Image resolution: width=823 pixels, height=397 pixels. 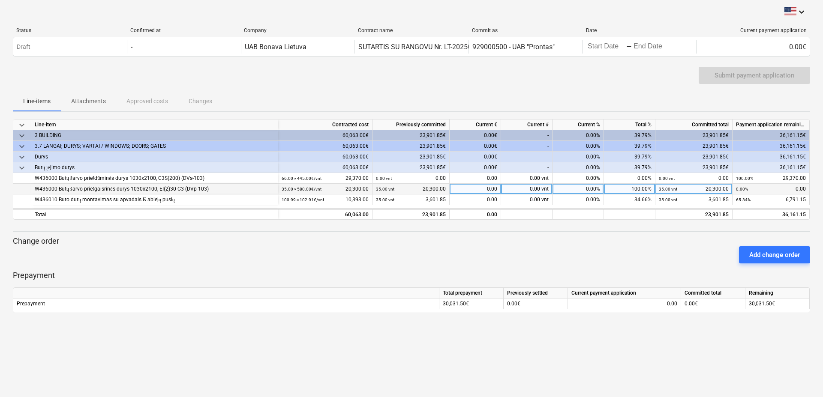 I want to click on div: W436010 Buto durų montavimas su apvadais iš abiejų pusių, so click(x=154, y=200).